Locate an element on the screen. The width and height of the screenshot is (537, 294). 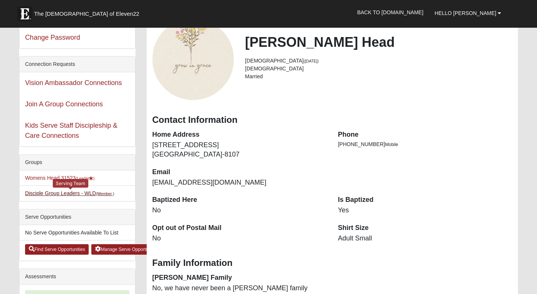
dt: Shirt Size is located at coordinates (425, 228).